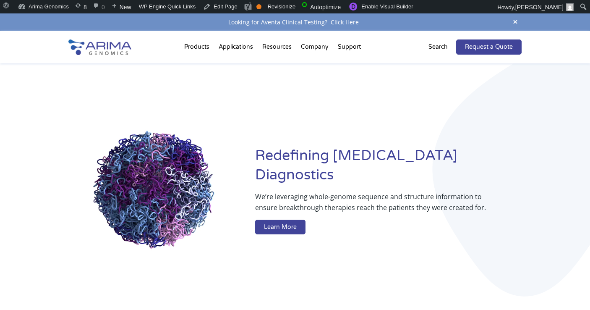  Describe the element at coordinates (100, 47) in the screenshot. I see `img: Arima-Genomics-logo` at that location.